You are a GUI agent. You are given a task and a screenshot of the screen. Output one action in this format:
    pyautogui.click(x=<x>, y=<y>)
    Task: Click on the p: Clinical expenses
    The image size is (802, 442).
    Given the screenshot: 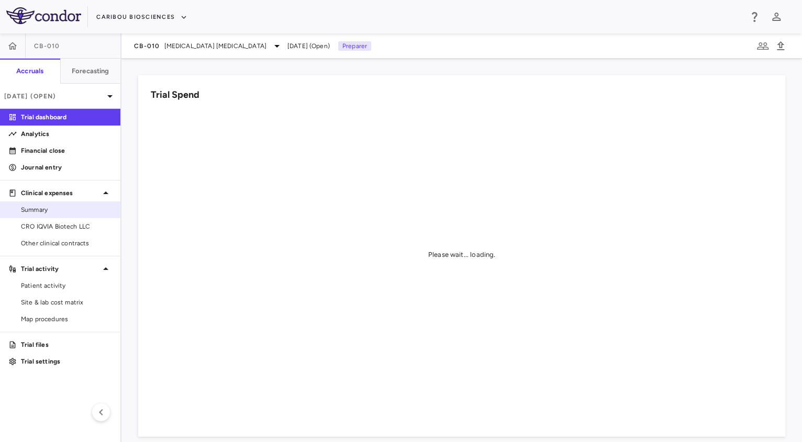 What is the action you would take?
    pyautogui.click(x=60, y=193)
    